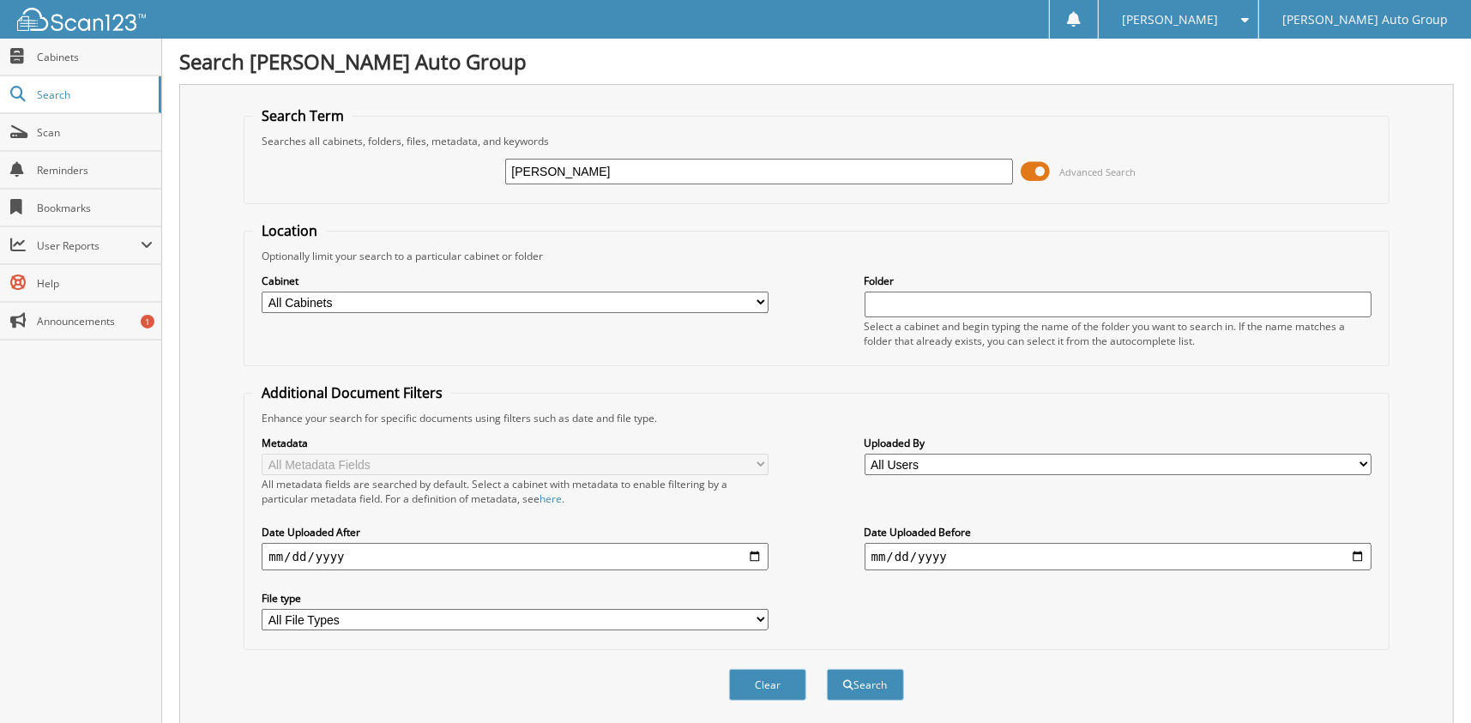  I want to click on span: Search, so click(93, 94).